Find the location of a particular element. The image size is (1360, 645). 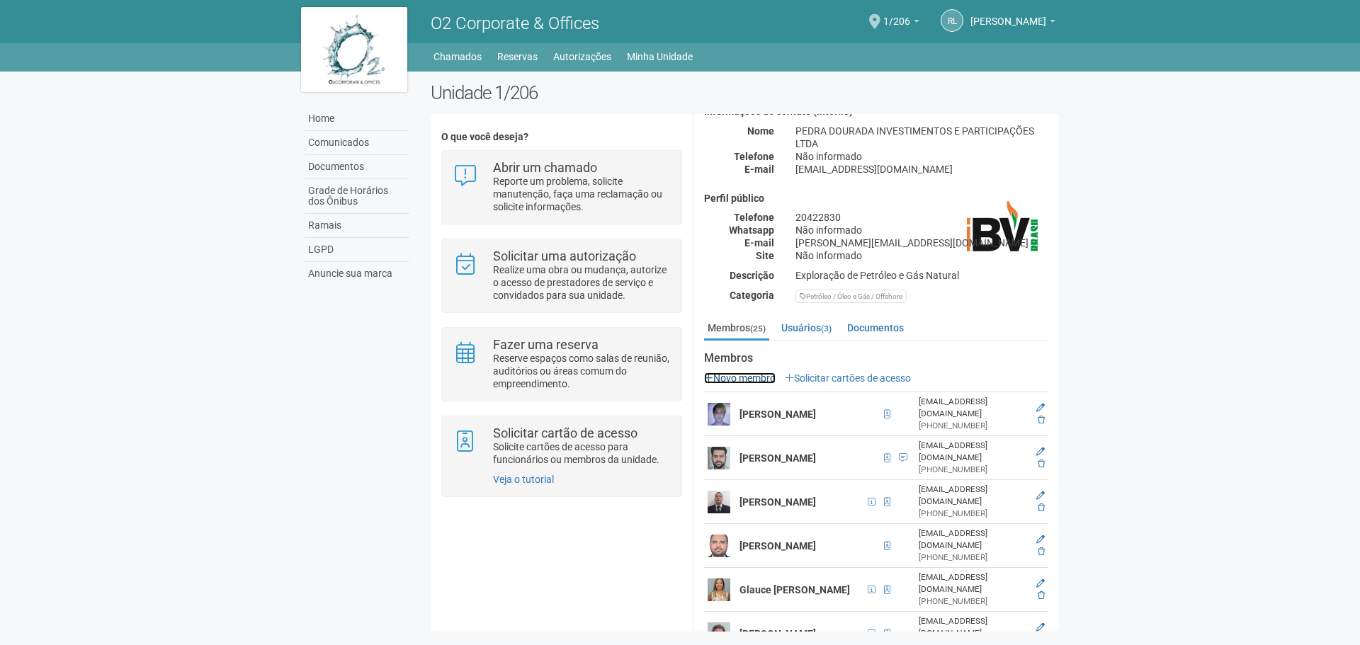

div: Petróleo / Óleo e Gás / Offshore is located at coordinates (851, 296).